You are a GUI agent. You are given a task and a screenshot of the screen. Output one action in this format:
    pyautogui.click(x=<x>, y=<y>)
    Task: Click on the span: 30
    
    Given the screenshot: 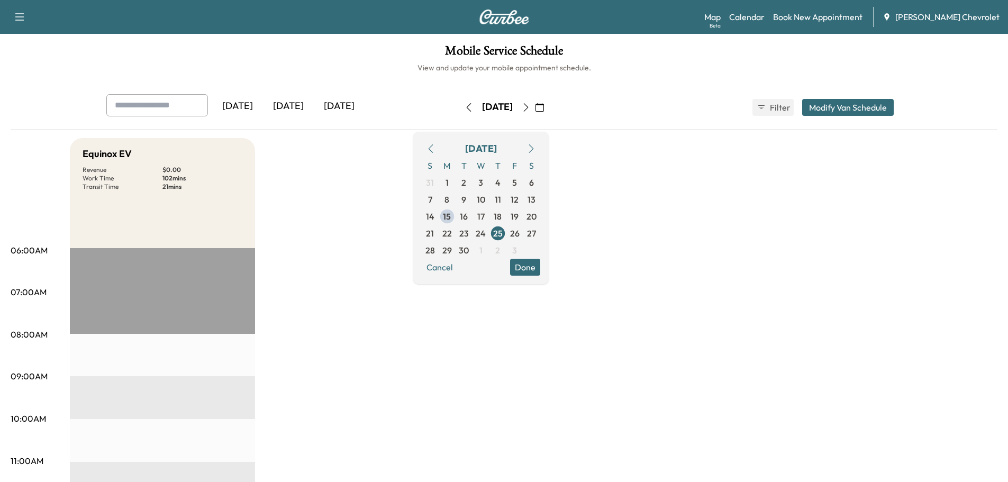 What is the action you would take?
    pyautogui.click(x=463, y=250)
    